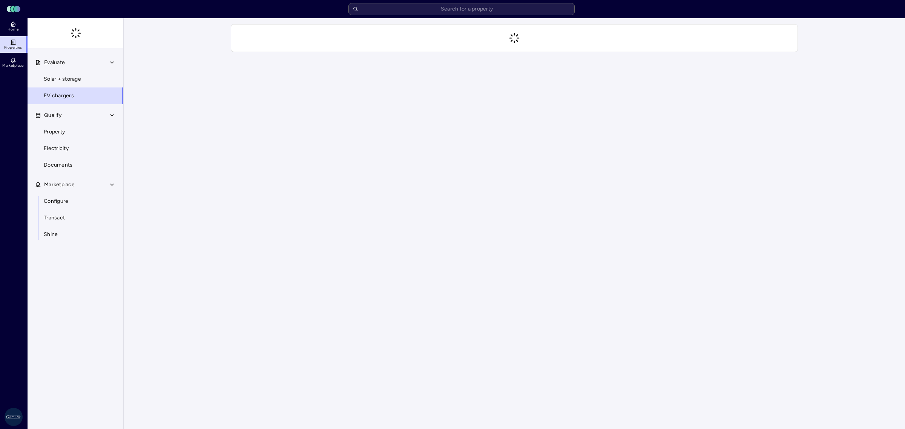 Image resolution: width=905 pixels, height=429 pixels. Describe the element at coordinates (75, 132) in the screenshot. I see `a: Property` at that location.